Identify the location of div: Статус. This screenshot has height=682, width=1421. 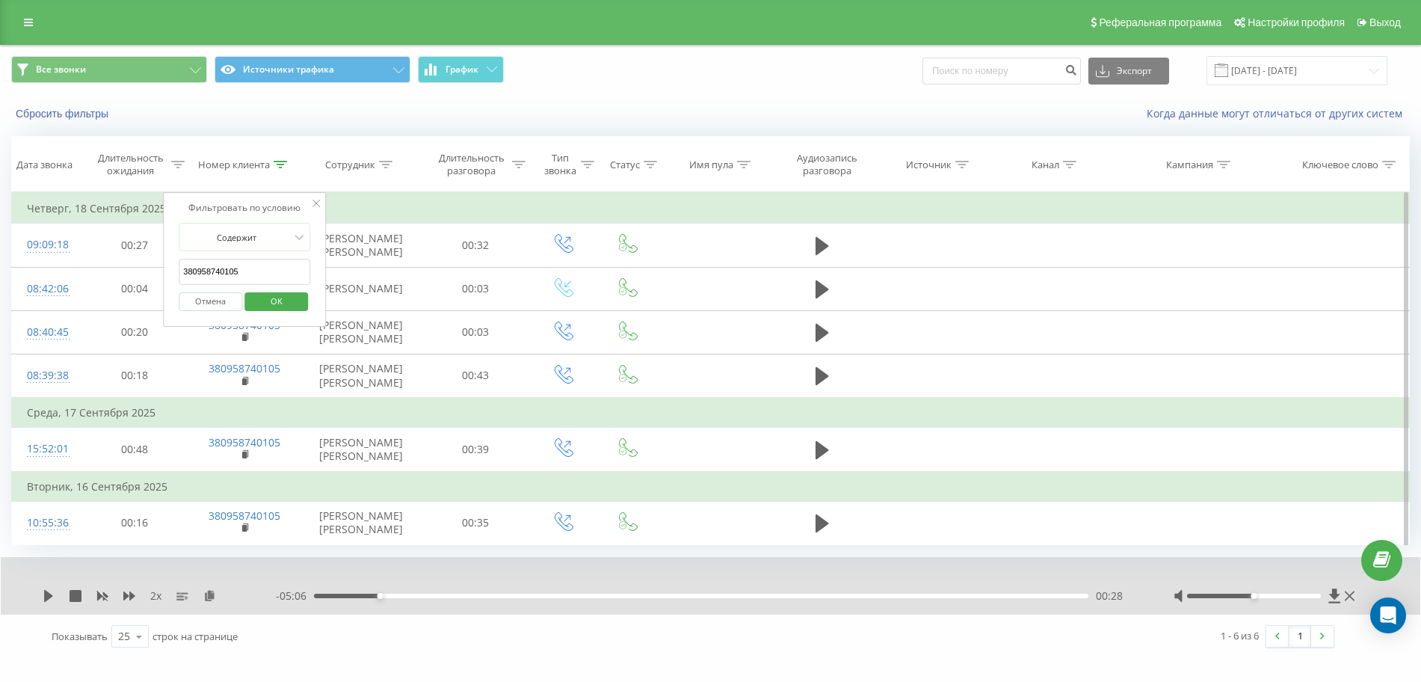
(625, 164).